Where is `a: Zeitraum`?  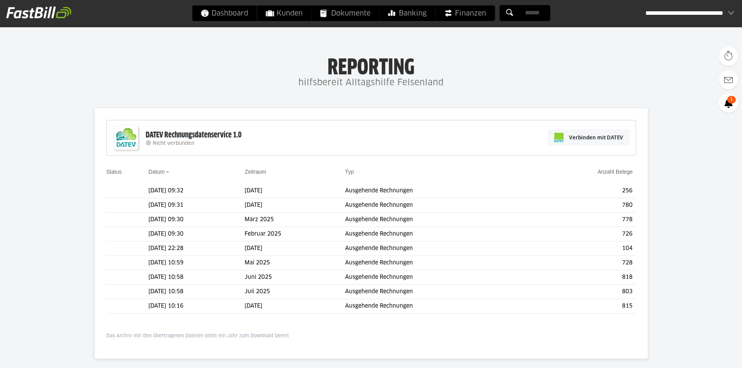
a: Zeitraum is located at coordinates (255, 172).